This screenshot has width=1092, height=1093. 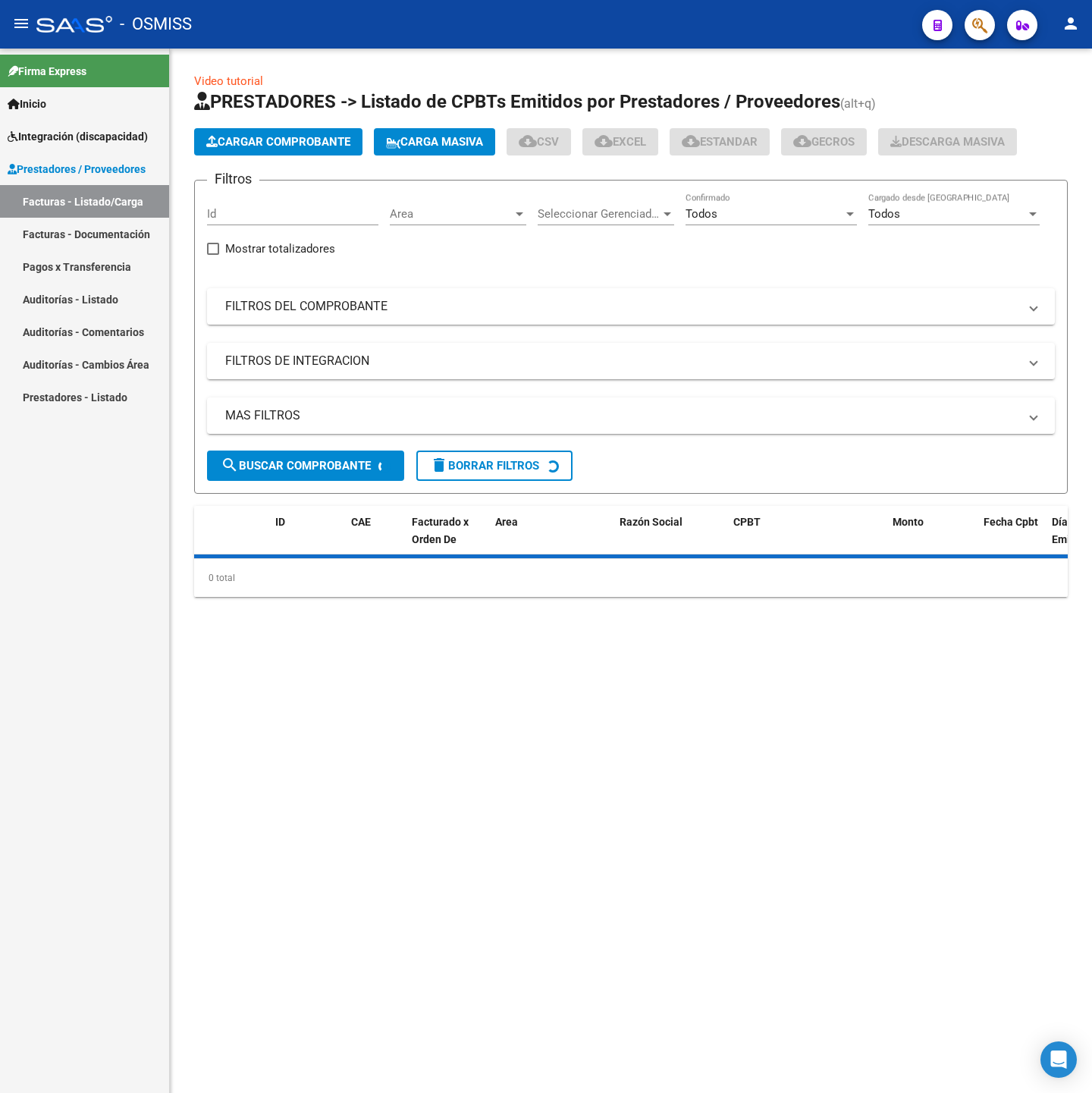 What do you see at coordinates (1012, 540) in the screenshot?
I see `datatable-header-cell: Fecha Cpbt` at bounding box center [1012, 540].